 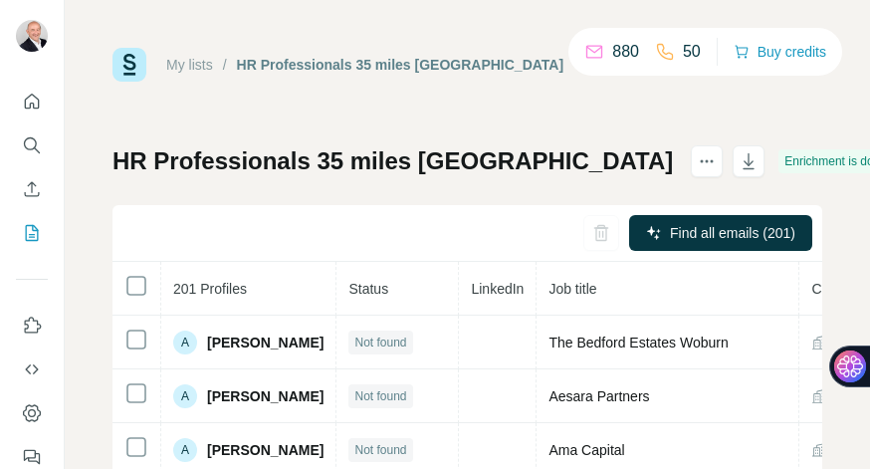 What do you see at coordinates (625, 52) in the screenshot?
I see `p: 880` at bounding box center [625, 52].